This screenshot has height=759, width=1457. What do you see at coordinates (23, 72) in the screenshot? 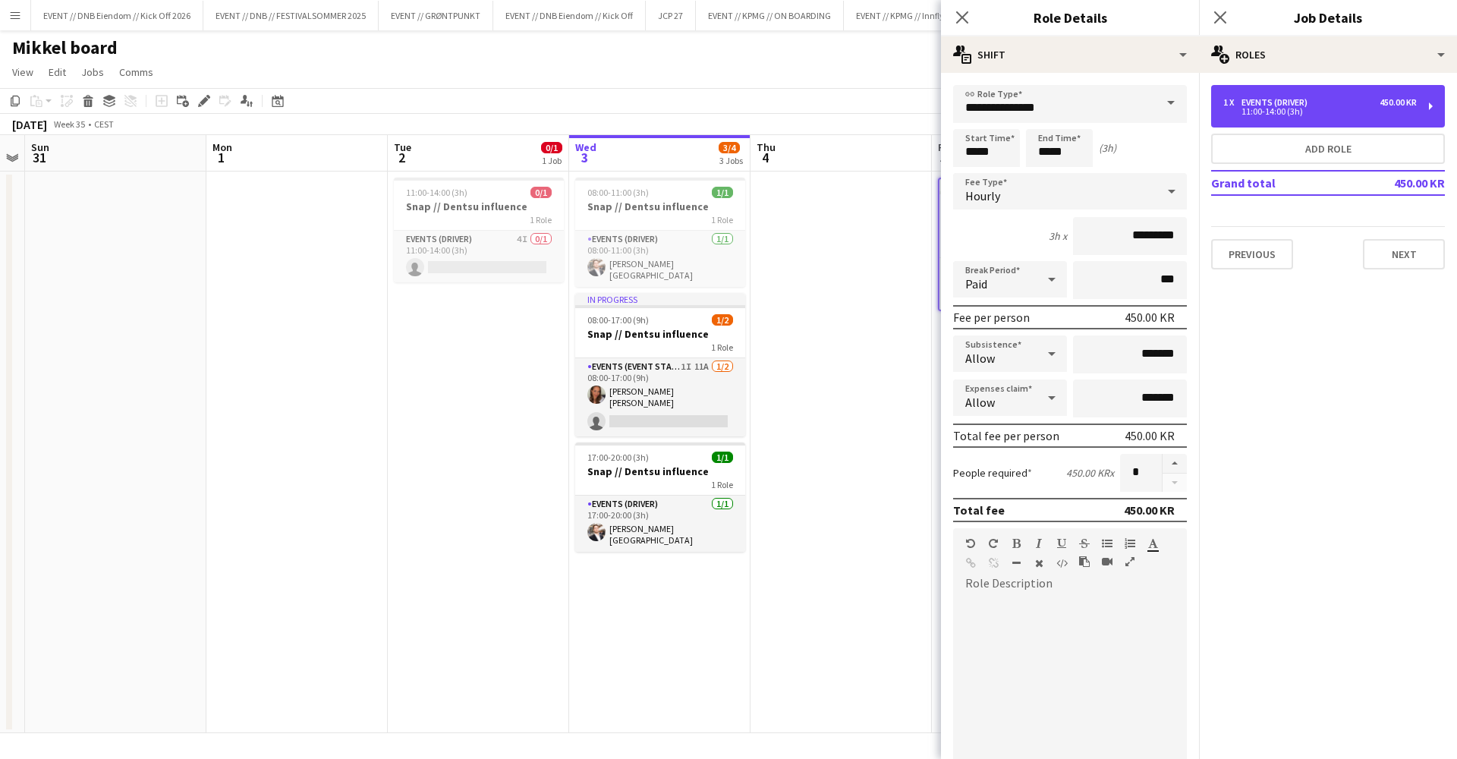
I see `a: View` at bounding box center [23, 72].